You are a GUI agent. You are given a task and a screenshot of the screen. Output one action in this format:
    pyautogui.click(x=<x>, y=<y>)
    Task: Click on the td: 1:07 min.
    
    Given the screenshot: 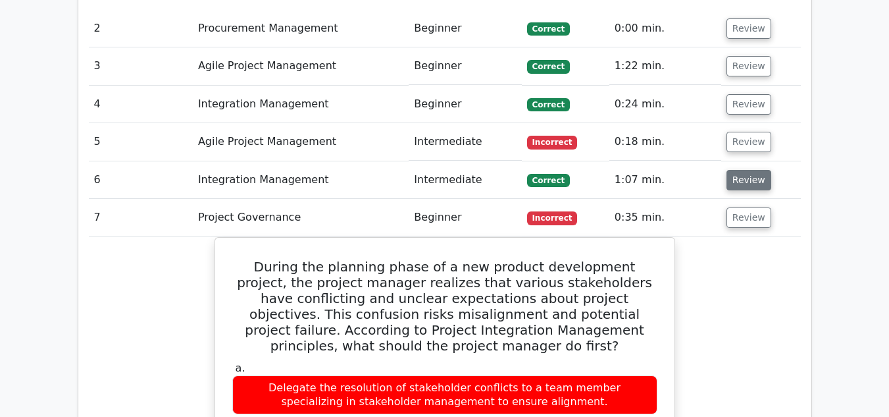 What is the action you would take?
    pyautogui.click(x=665, y=180)
    